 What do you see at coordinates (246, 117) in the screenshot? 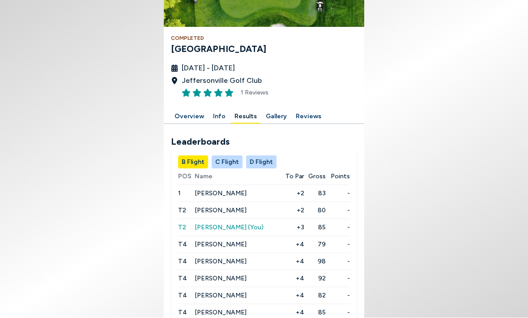
I see `button: Results` at bounding box center [246, 117].